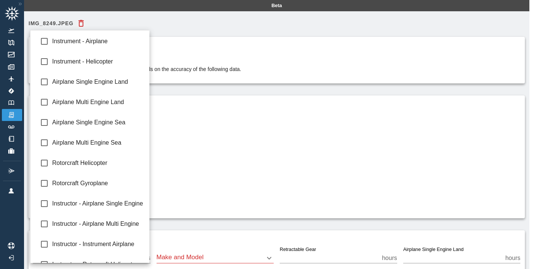 This screenshot has height=269, width=535. What do you see at coordinates (98, 264) in the screenshot?
I see `span: Instructor - Rotorcraft Helicopter` at bounding box center [98, 264].